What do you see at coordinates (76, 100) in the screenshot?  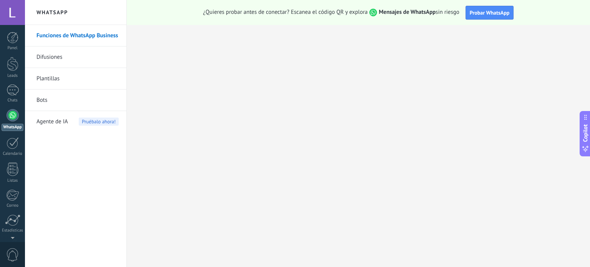 I see `li: Bots` at bounding box center [76, 100].